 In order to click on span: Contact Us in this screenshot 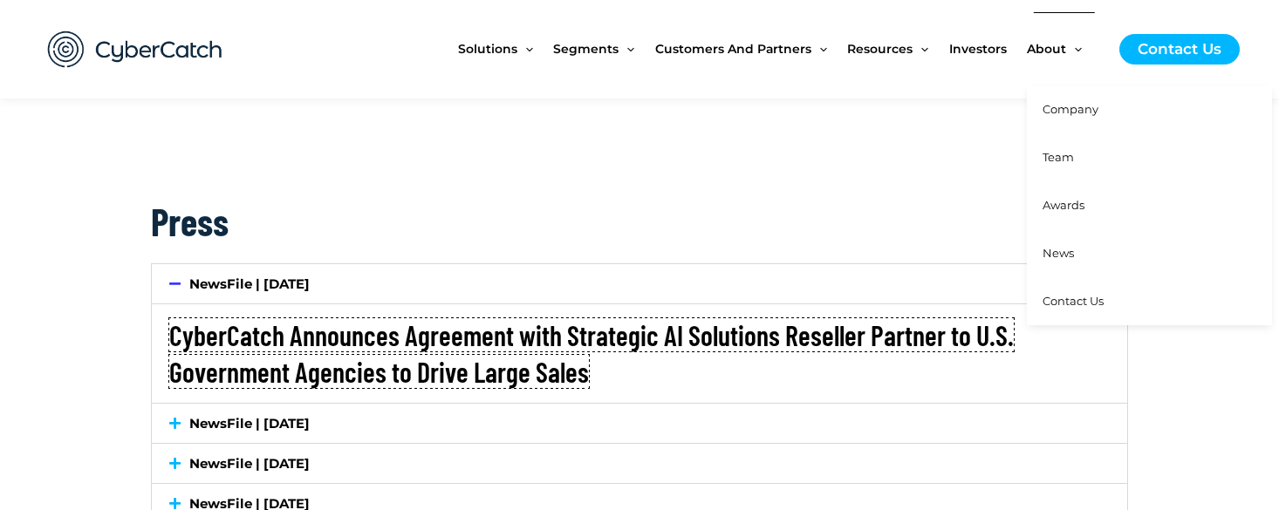, I will do `click(1073, 301)`.